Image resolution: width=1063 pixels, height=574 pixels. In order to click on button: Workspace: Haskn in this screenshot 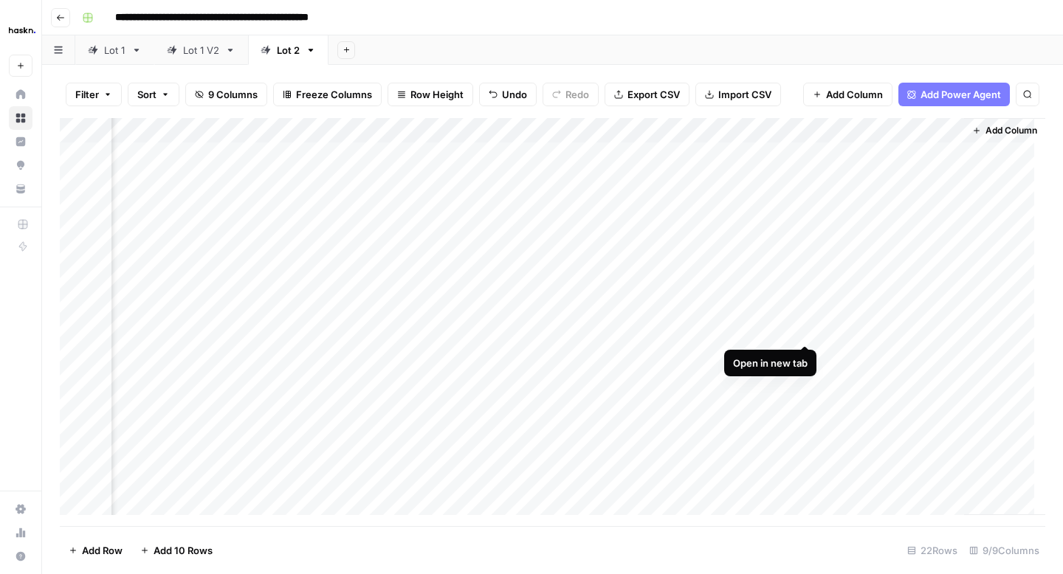, I will do `click(21, 30)`.